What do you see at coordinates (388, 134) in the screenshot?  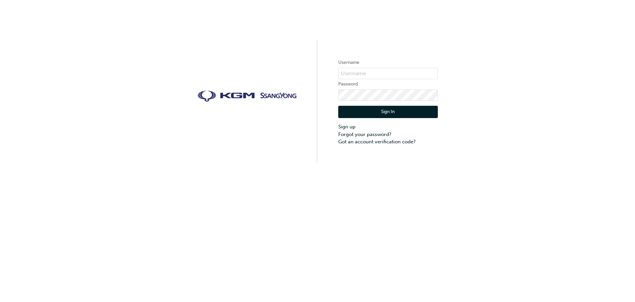 I see `a: Forgot your password?` at bounding box center [388, 134].